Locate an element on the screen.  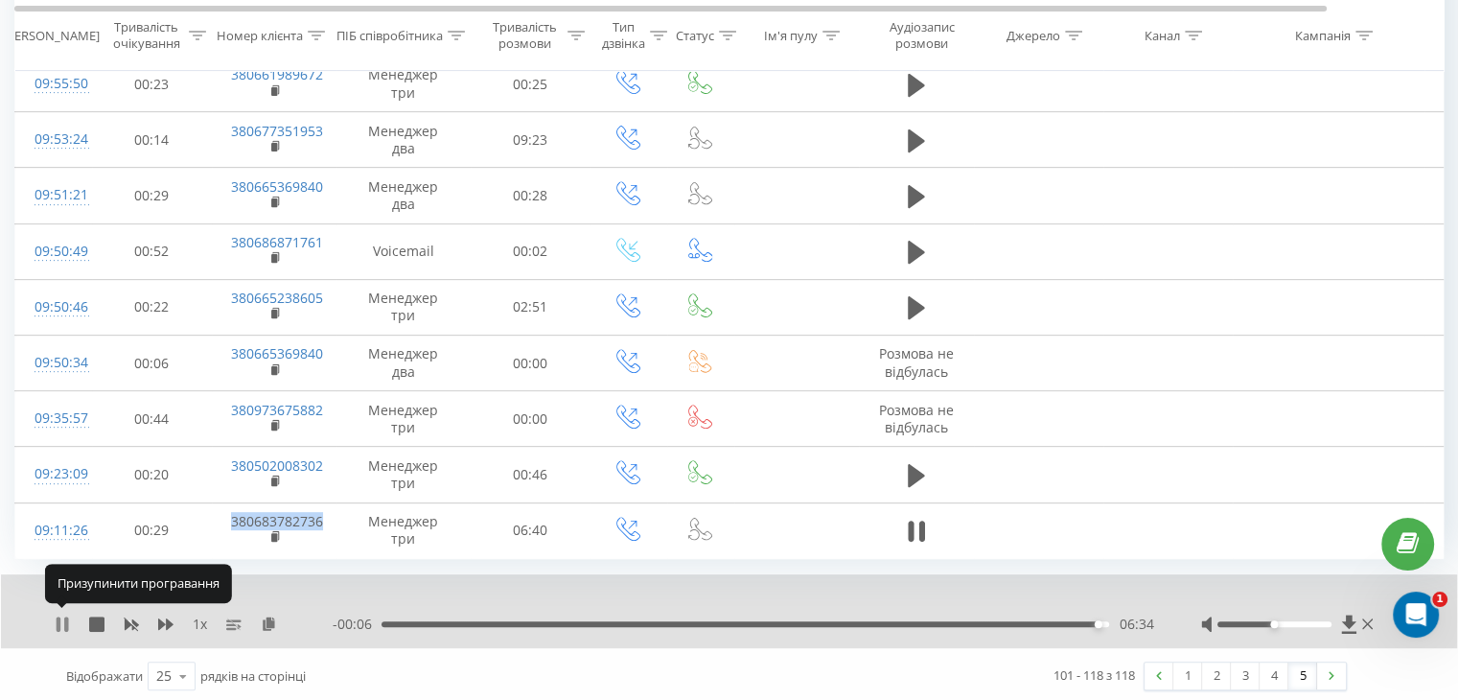
div: 09:35:57 is located at coordinates (54, 418).